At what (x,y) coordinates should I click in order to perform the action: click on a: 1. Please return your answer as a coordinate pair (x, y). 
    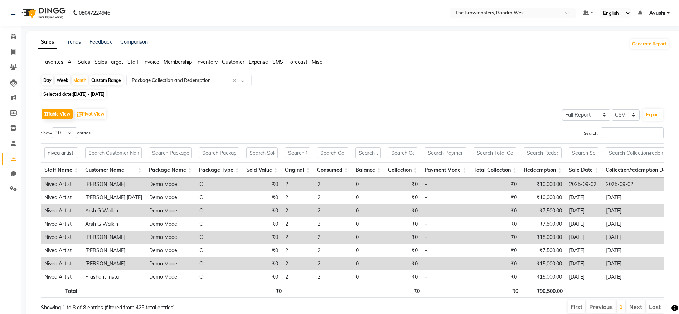
    Looking at the image, I should click on (621, 307).